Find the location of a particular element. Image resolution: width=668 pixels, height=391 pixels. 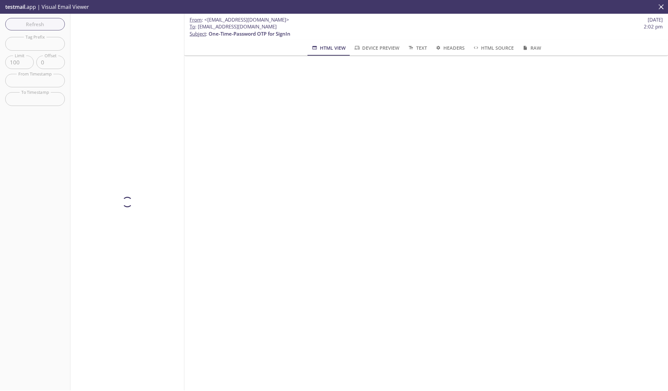

span: Device Preview is located at coordinates (376, 48).